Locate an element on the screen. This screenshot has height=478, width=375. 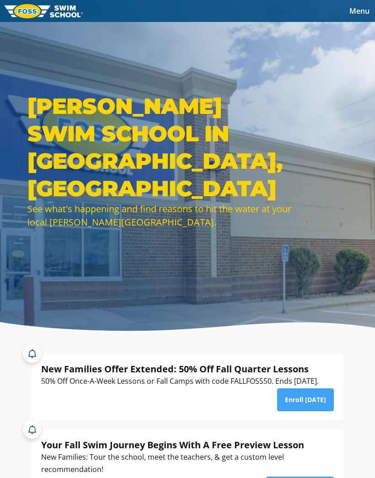
button: Toggle navigation is located at coordinates (360, 11).